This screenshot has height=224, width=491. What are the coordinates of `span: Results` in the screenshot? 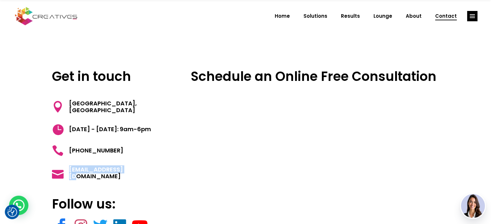 It's located at (350, 16).